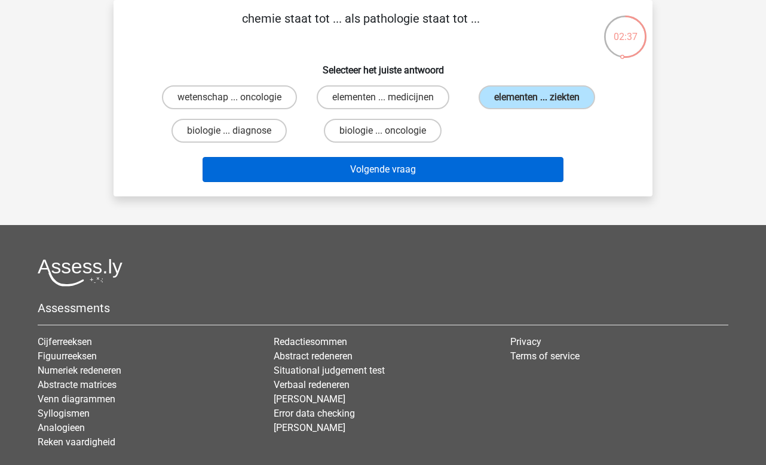 The width and height of the screenshot is (766, 465). What do you see at coordinates (229, 97) in the screenshot?
I see `label: wetenschap ... oncologie` at bounding box center [229, 97].